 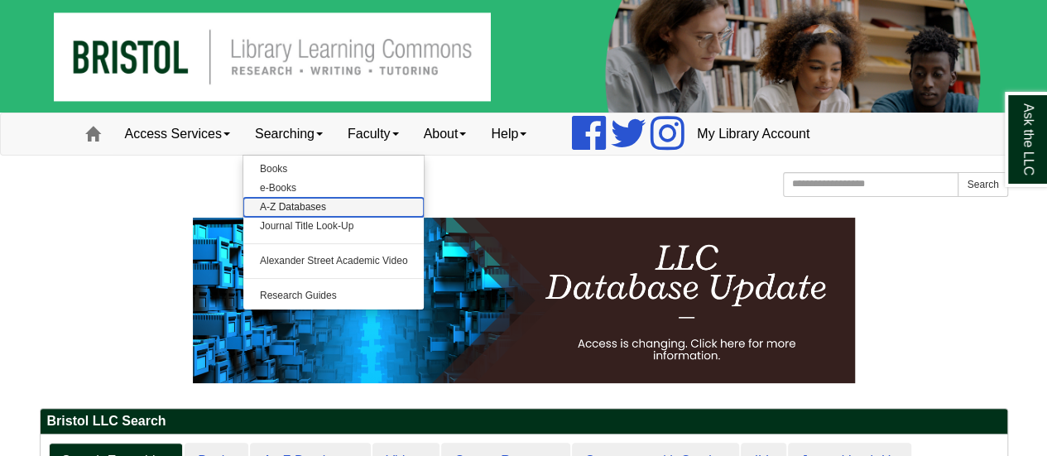 What do you see at coordinates (373, 134) in the screenshot?
I see `a: Faculty` at bounding box center [373, 134].